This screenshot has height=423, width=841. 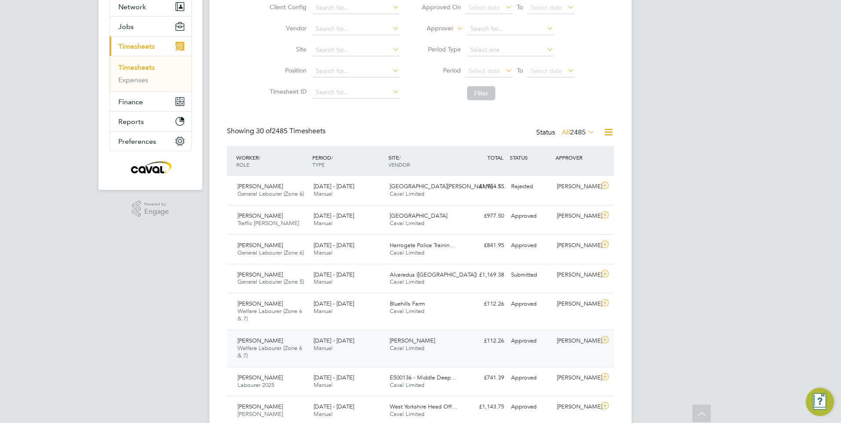 What do you see at coordinates (441, 49) in the screenshot?
I see `label: Period Type` at bounding box center [441, 49].